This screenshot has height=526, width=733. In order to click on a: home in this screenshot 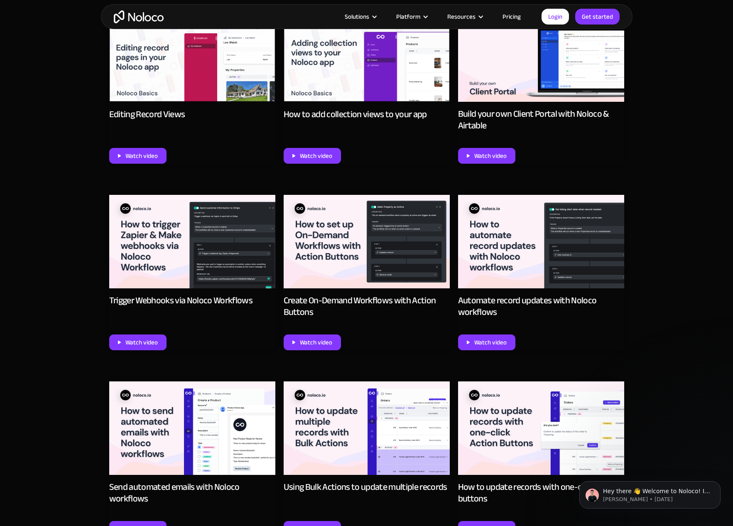, I will do `click(139, 17)`.